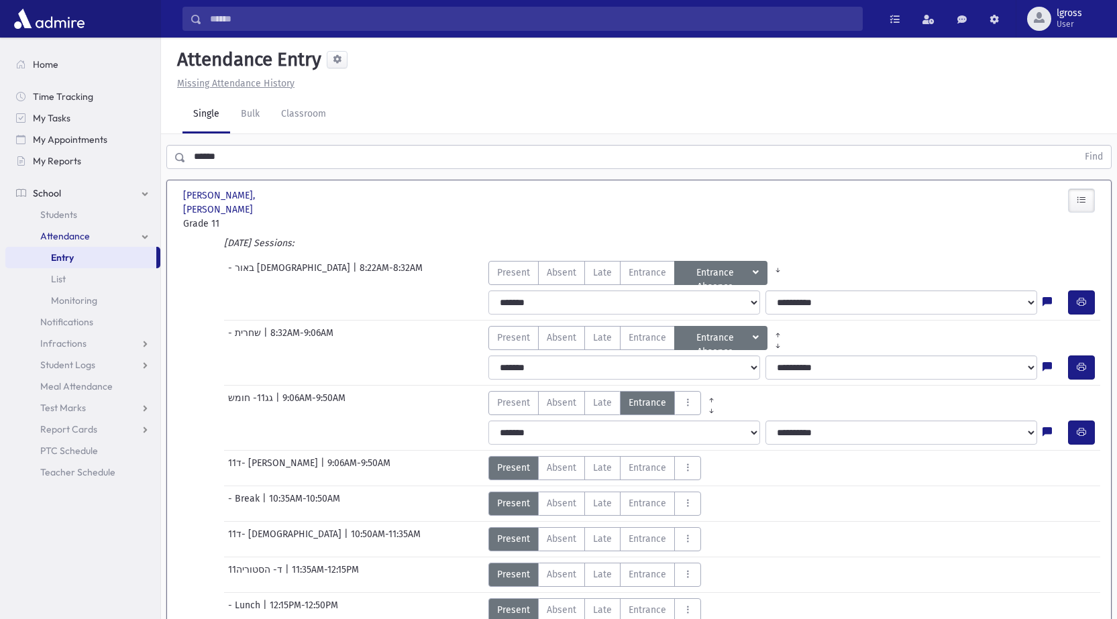 The width and height of the screenshot is (1117, 619). I want to click on span: My Reports, so click(57, 161).